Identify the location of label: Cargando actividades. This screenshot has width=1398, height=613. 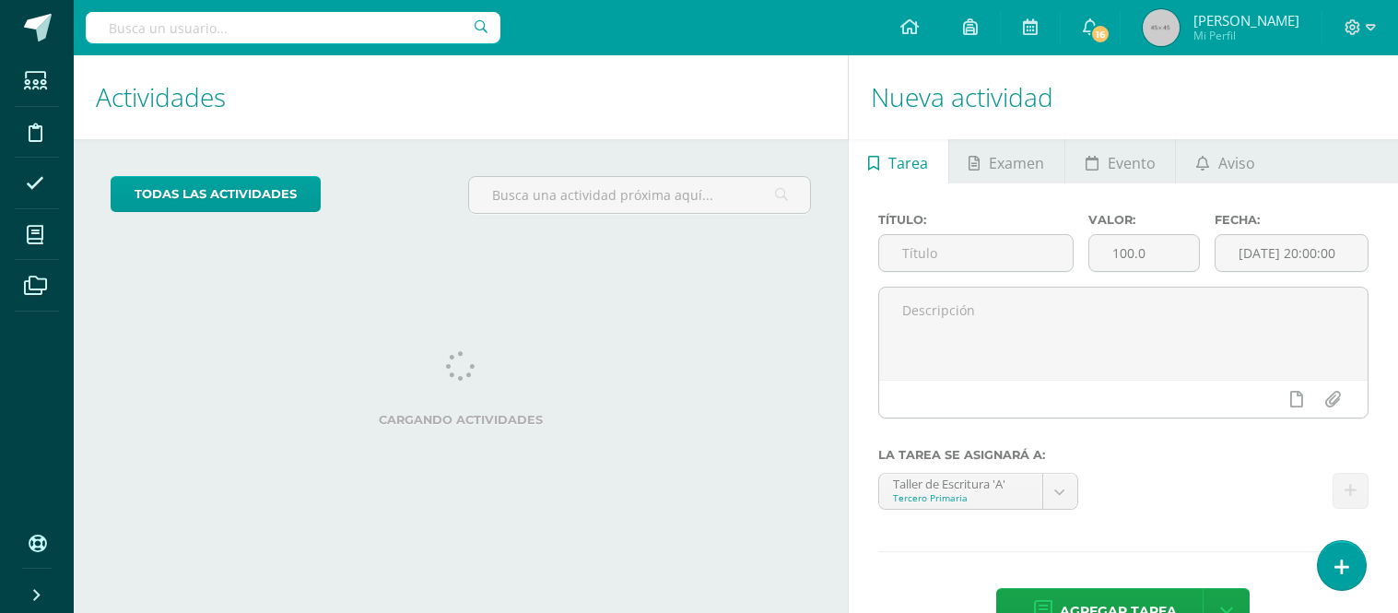
(461, 419).